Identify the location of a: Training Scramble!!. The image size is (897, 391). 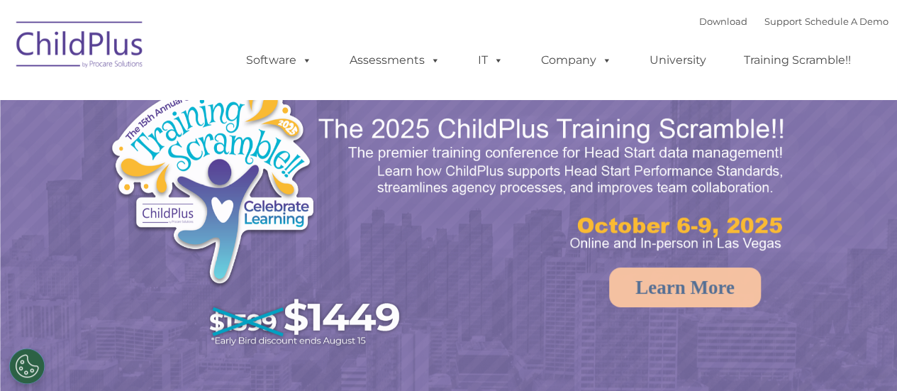
(797, 60).